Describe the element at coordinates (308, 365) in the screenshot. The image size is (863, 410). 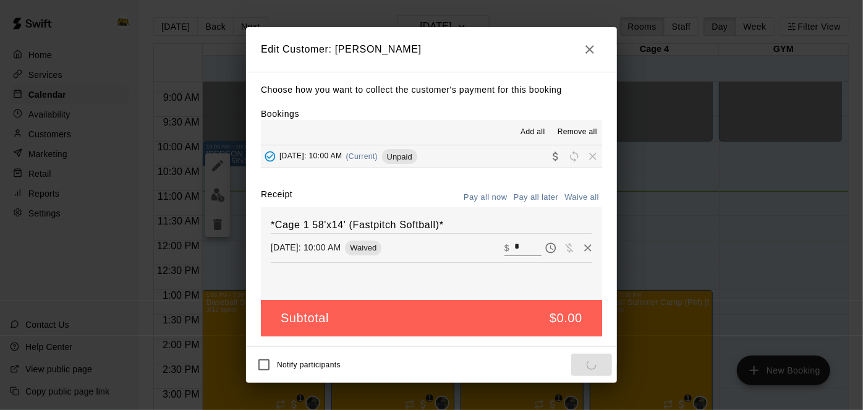
I see `span: Notify participants` at that location.